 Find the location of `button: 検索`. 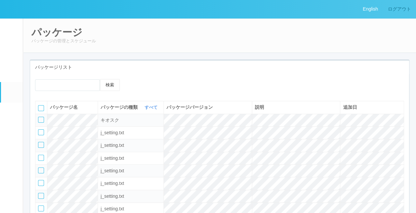

button: 検索 is located at coordinates (110, 85).